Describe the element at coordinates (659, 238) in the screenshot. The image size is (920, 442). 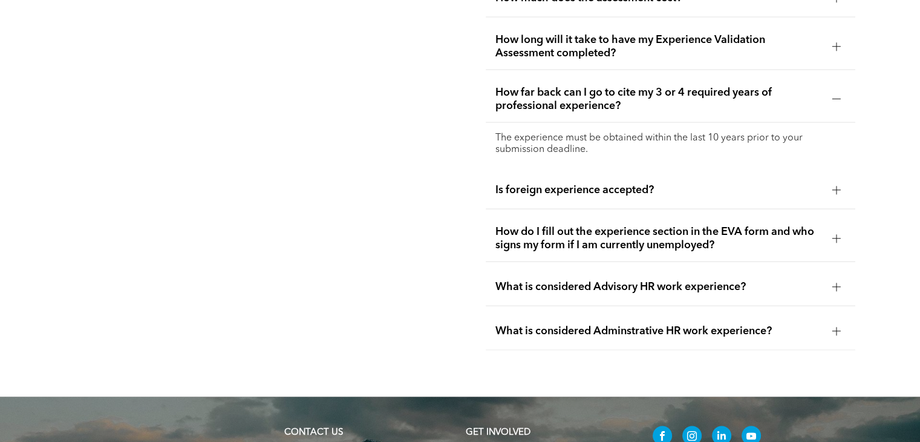
I see `span: How do I fill out the experience section in the EVA form and who signs my form if I am currently ...` at that location.